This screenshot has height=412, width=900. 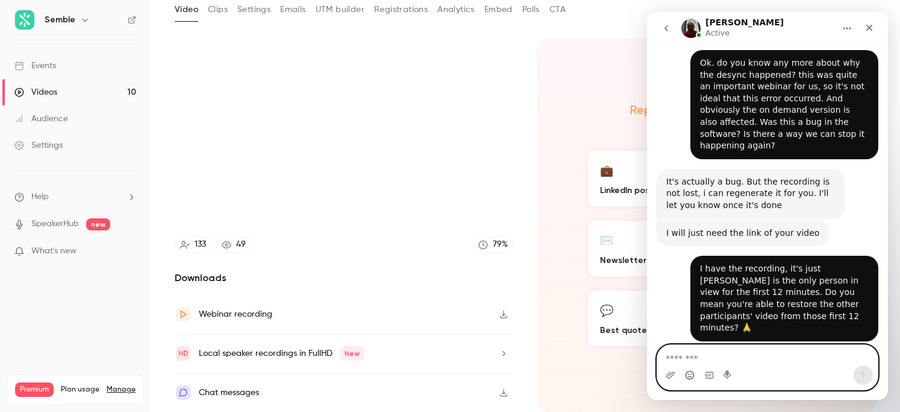 I want to click on button: 💬Best quotes, so click(x=644, y=318).